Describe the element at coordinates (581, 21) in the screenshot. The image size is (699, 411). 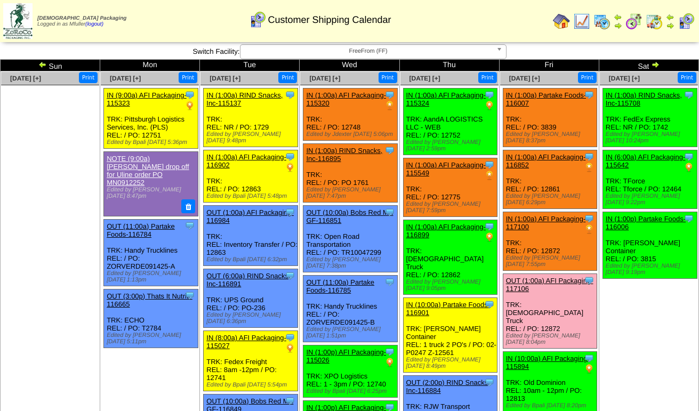
I see `img: line_graph.gif` at that location.